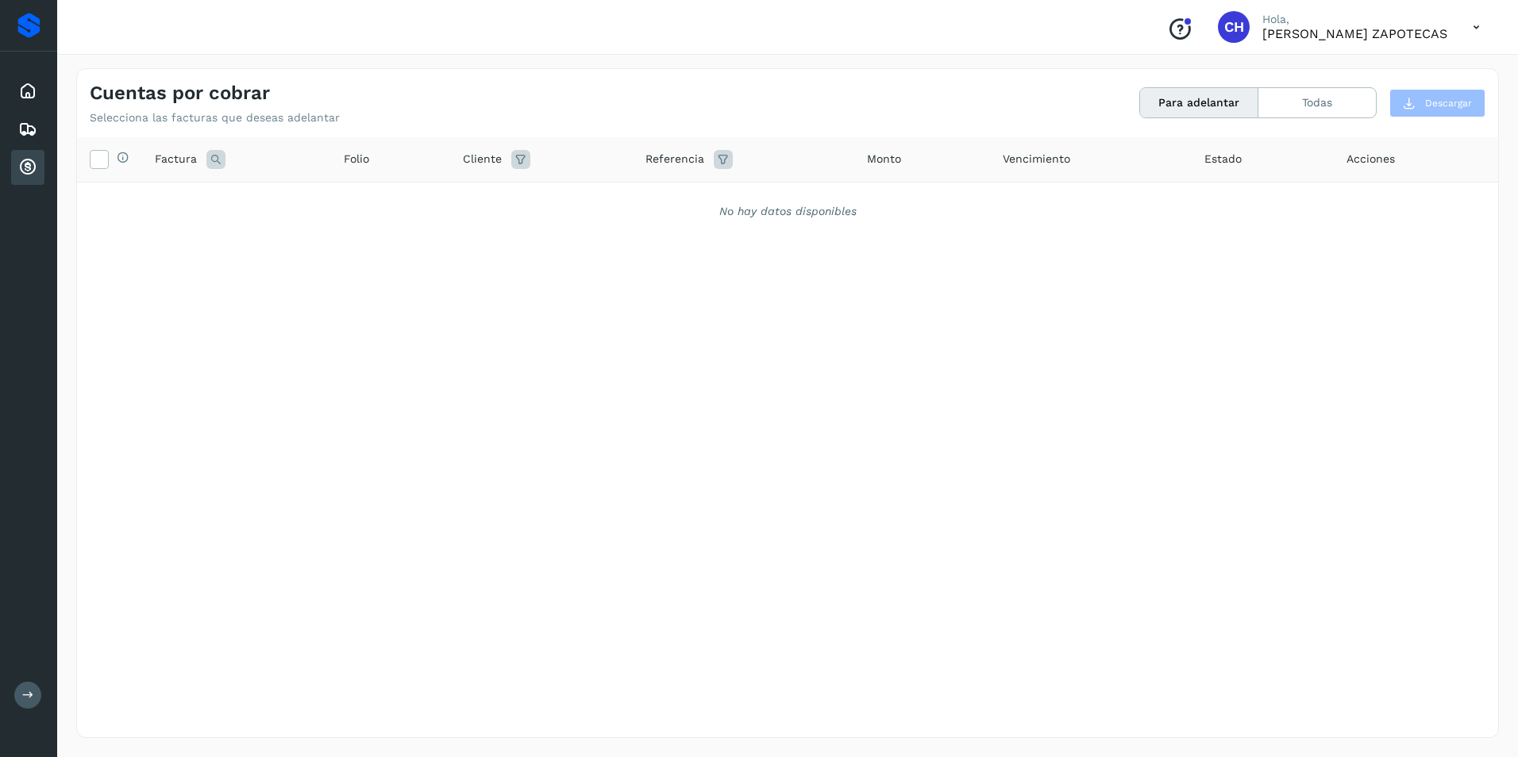 The height and width of the screenshot is (757, 1518). Describe the element at coordinates (175, 159) in the screenshot. I see `span: Factura` at that location.